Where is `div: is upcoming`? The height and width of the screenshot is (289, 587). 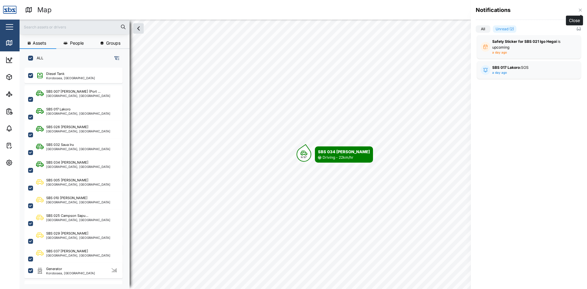
div: is upcoming is located at coordinates (529, 44).